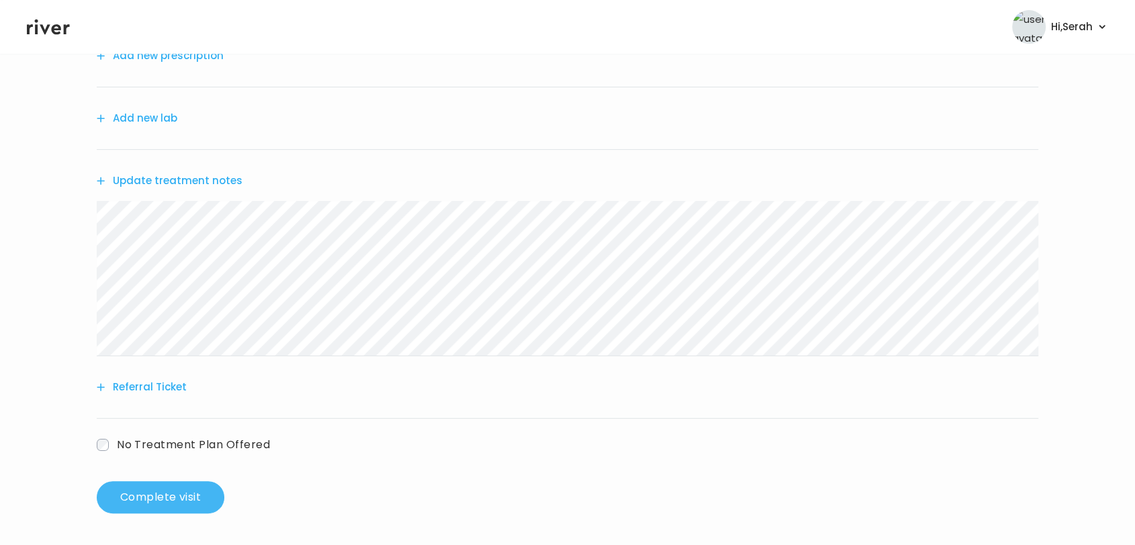  Describe the element at coordinates (1060, 27) in the screenshot. I see `button: user avatarHi,Serah` at that location.